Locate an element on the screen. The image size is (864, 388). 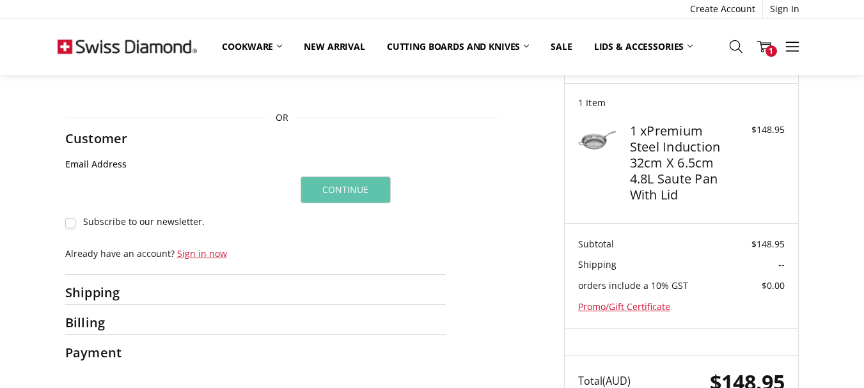
span: Total (AUD) is located at coordinates (605, 381).